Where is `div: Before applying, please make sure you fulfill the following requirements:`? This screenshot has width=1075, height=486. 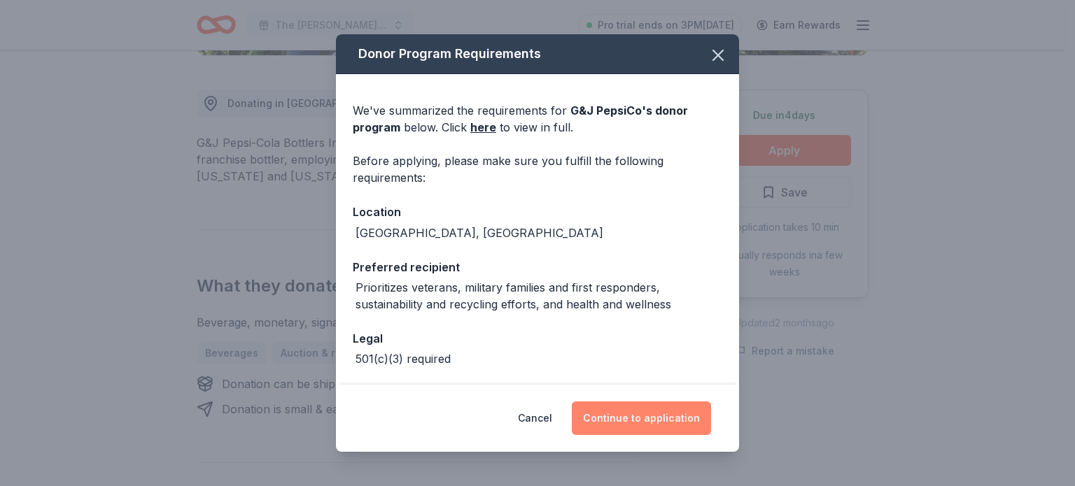
div: Before applying, please make sure you fulfill the following requirements: is located at coordinates (538, 169).